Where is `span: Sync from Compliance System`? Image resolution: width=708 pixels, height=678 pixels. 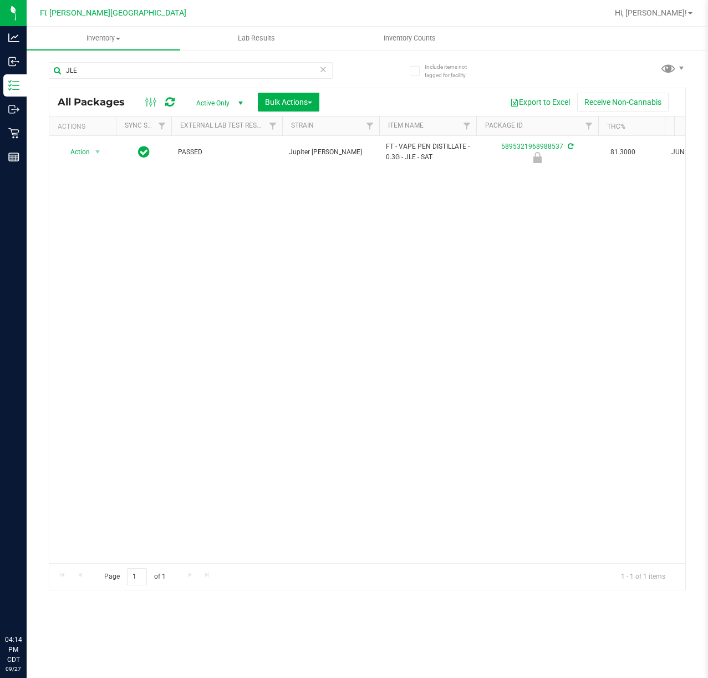 span: Sync from Compliance System is located at coordinates (570, 146).